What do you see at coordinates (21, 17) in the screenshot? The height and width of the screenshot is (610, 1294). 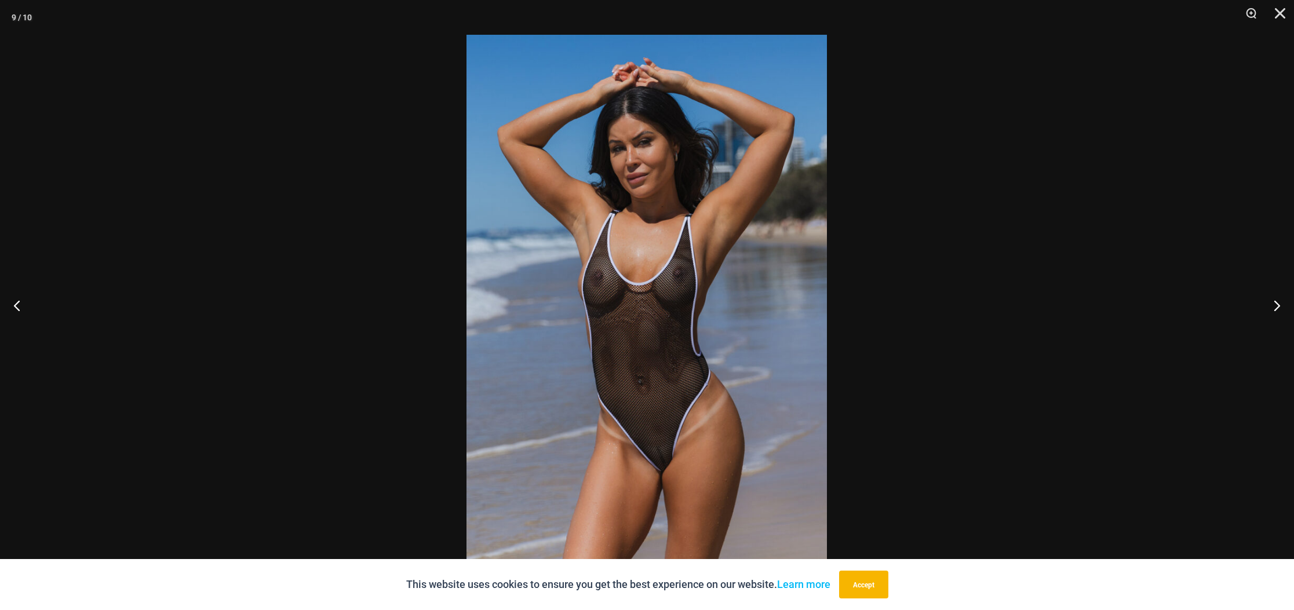 I see `div: 9 / 10` at bounding box center [21, 17].